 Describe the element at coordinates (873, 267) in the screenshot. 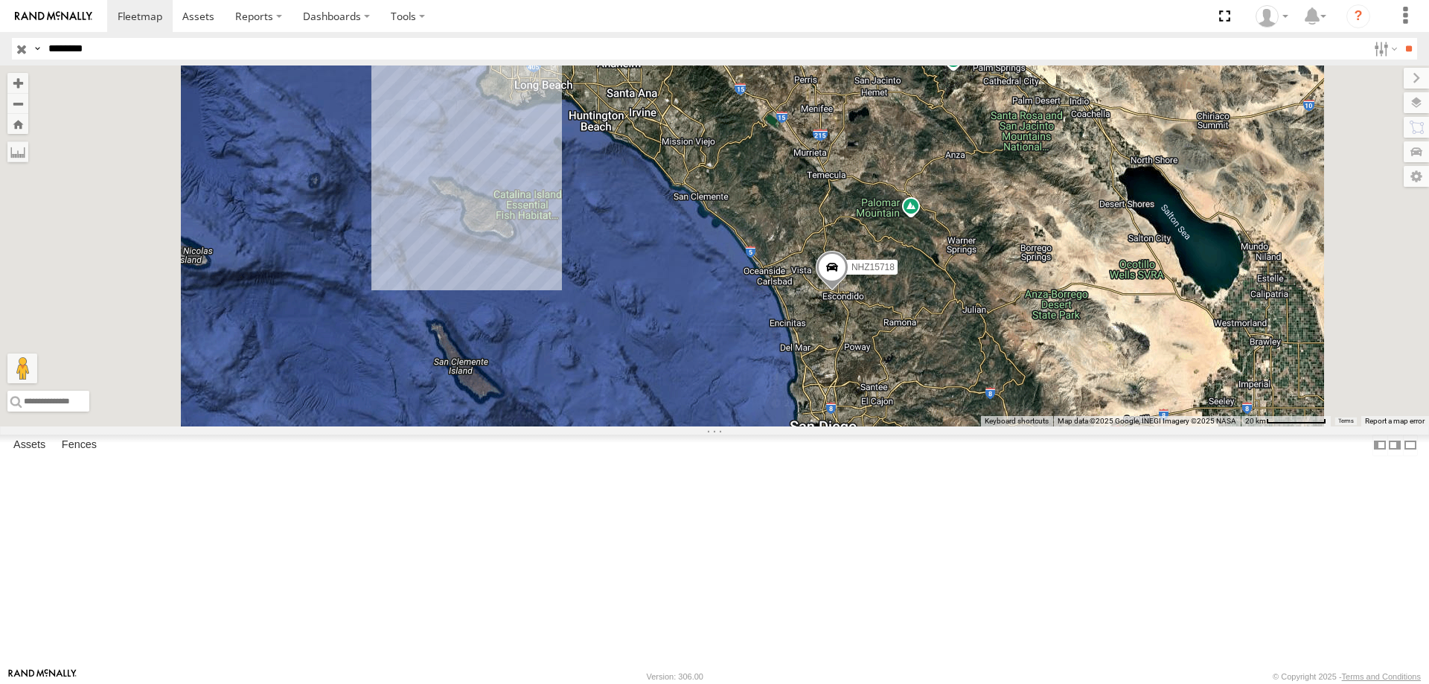

I see `span: NHZ15718` at that location.